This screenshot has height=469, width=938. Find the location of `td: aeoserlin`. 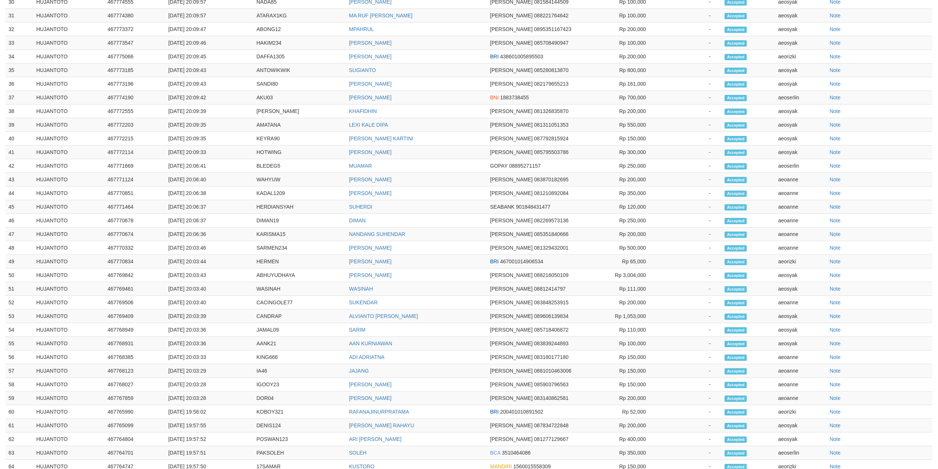

td: aeoserlin is located at coordinates (801, 97).